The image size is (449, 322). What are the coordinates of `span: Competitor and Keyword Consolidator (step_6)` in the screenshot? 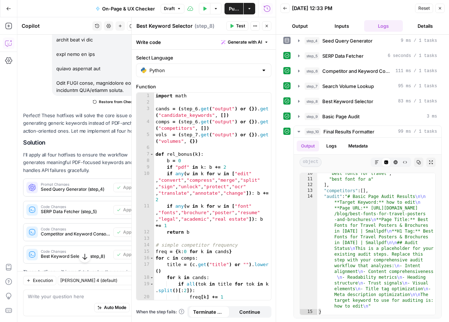 It's located at (75, 234).